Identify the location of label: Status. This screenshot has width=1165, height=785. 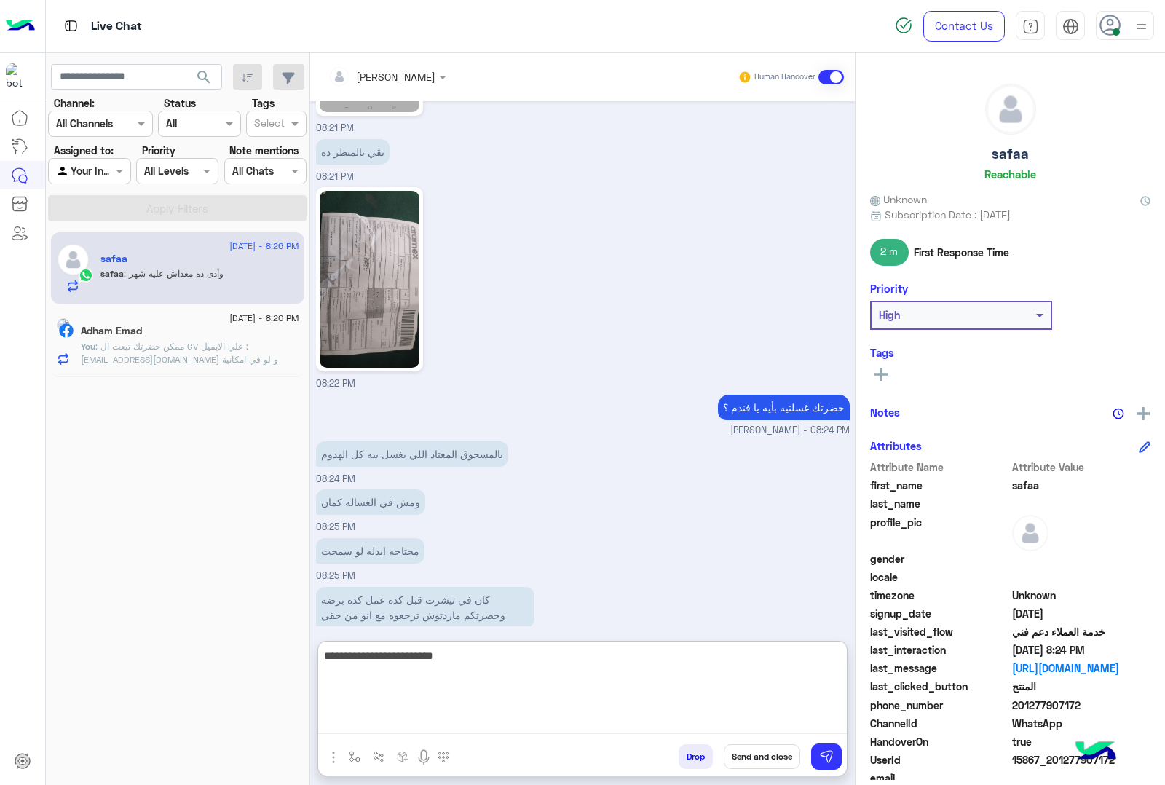
(180, 103).